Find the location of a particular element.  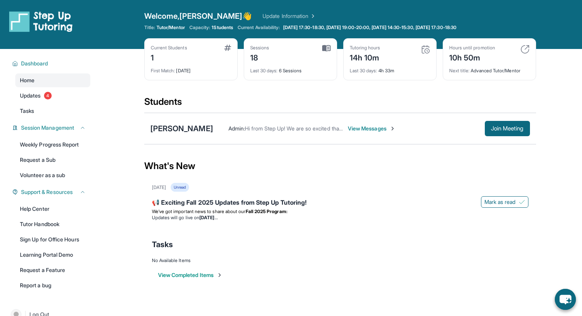

div: 6 Sessions is located at coordinates (291, 69).